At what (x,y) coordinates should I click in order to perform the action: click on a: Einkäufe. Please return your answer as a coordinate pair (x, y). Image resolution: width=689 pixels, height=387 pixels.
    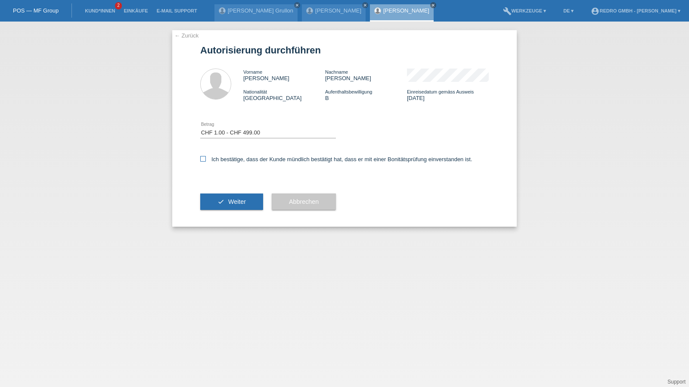
    Looking at the image, I should click on (136, 11).